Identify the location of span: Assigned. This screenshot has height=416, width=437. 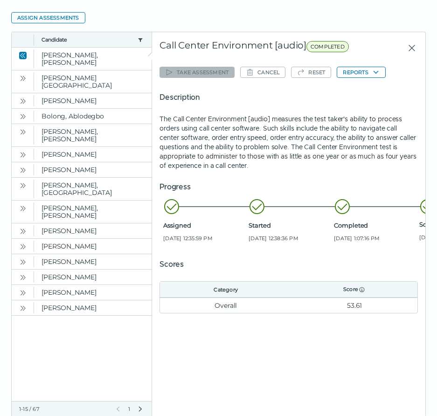
(204, 225).